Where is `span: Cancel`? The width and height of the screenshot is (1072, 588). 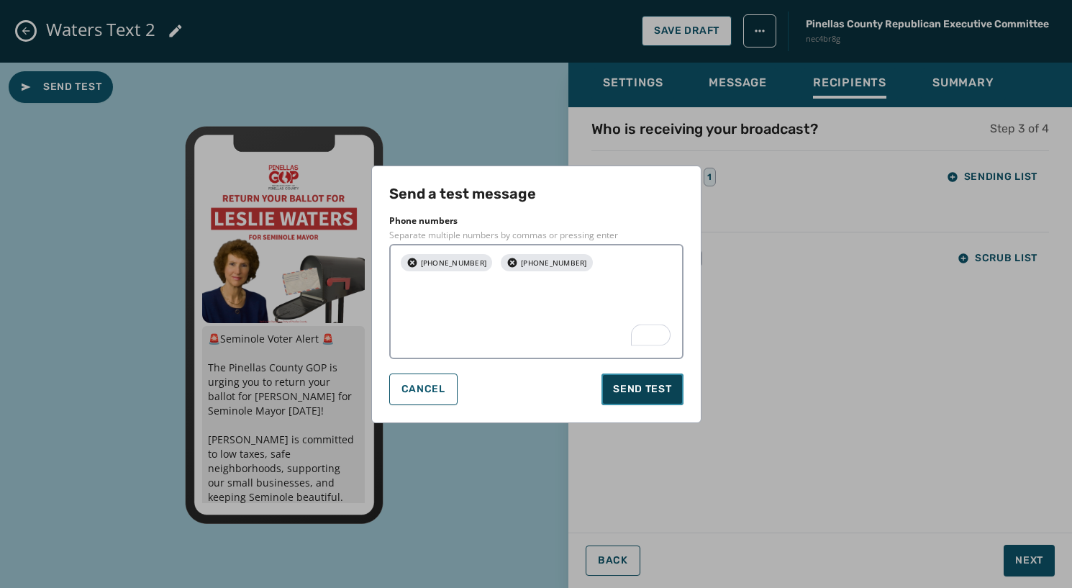
span: Cancel is located at coordinates (423, 389).